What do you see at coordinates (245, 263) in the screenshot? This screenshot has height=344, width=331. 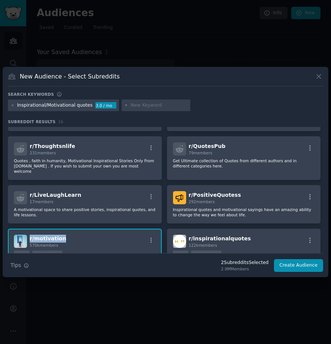 I see `div: 2 Subreddit s Selected` at bounding box center [245, 263].